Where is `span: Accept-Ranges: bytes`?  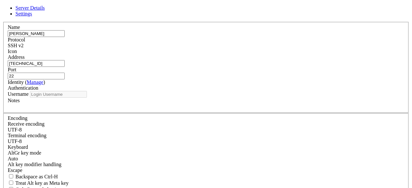
span: Accept-Ranges: bytes is located at coordinates (28, 43).